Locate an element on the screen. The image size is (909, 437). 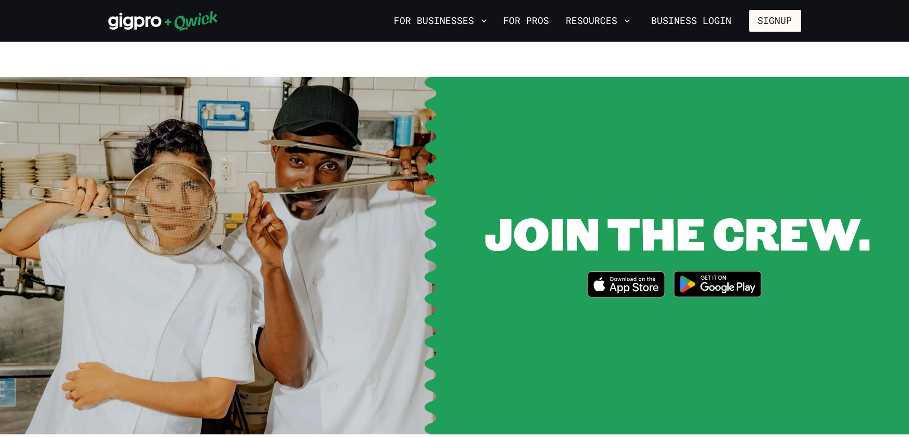
img: Get it on Google Play is located at coordinates (718, 284).